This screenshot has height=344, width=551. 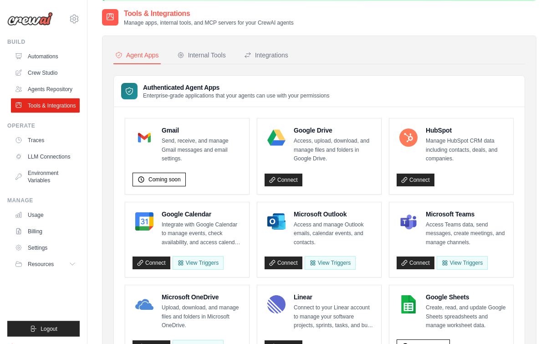 I want to click on img: Microsoft OneDrive Logo, so click(x=144, y=305).